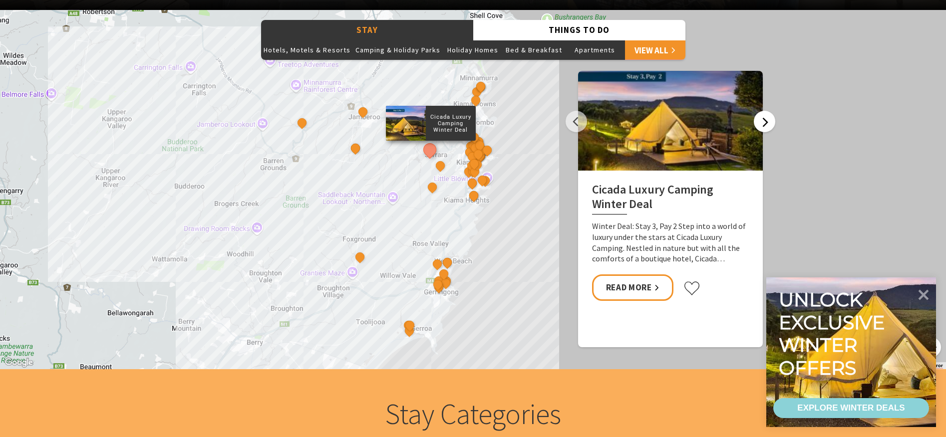 The image size is (946, 437). Describe the element at coordinates (429, 150) in the screenshot. I see `button: See detail about Cicada Luxury Camping Winter Deal` at that location.